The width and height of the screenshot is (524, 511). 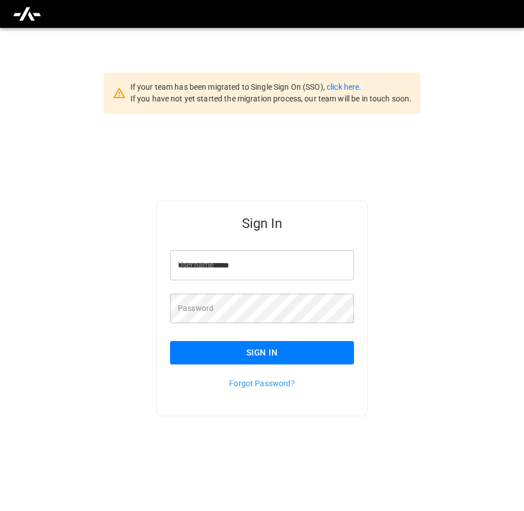 I want to click on p: Forgot Password?, so click(x=262, y=384).